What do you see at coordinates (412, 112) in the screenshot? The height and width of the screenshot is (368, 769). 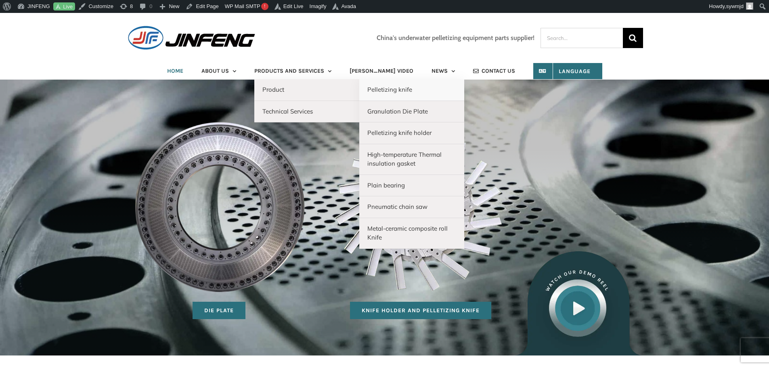 I see `a: Granulation Die Plate` at bounding box center [412, 112].